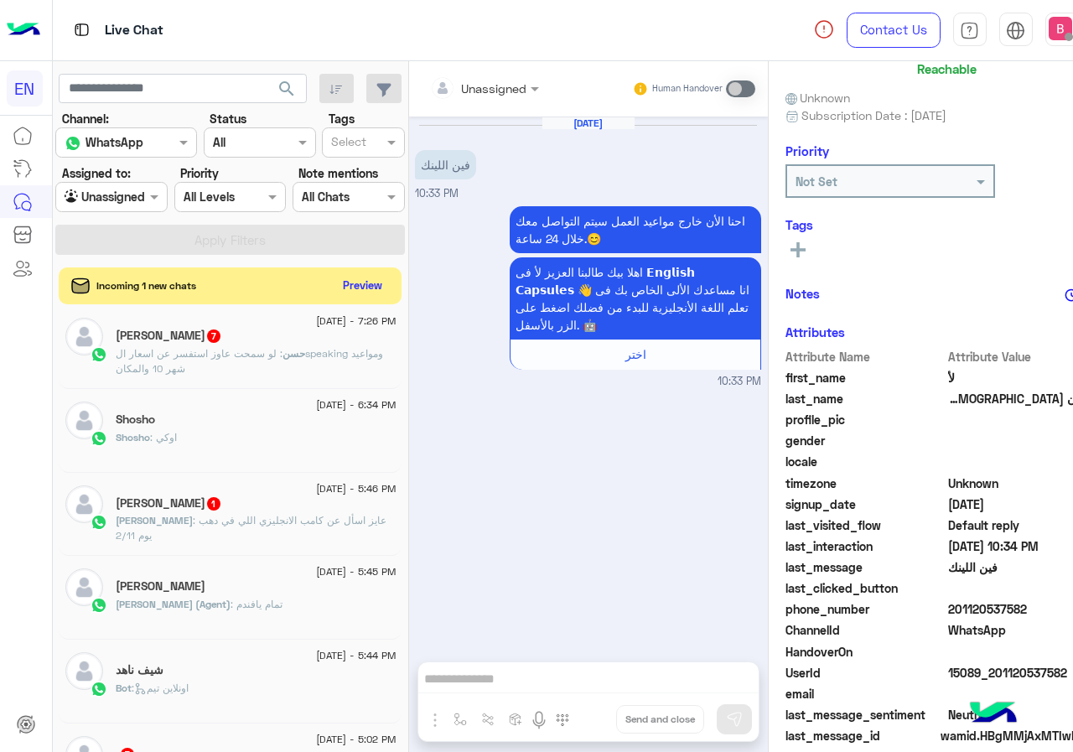 The width and height of the screenshot is (1073, 752). I want to click on span: UserId, so click(865, 672).